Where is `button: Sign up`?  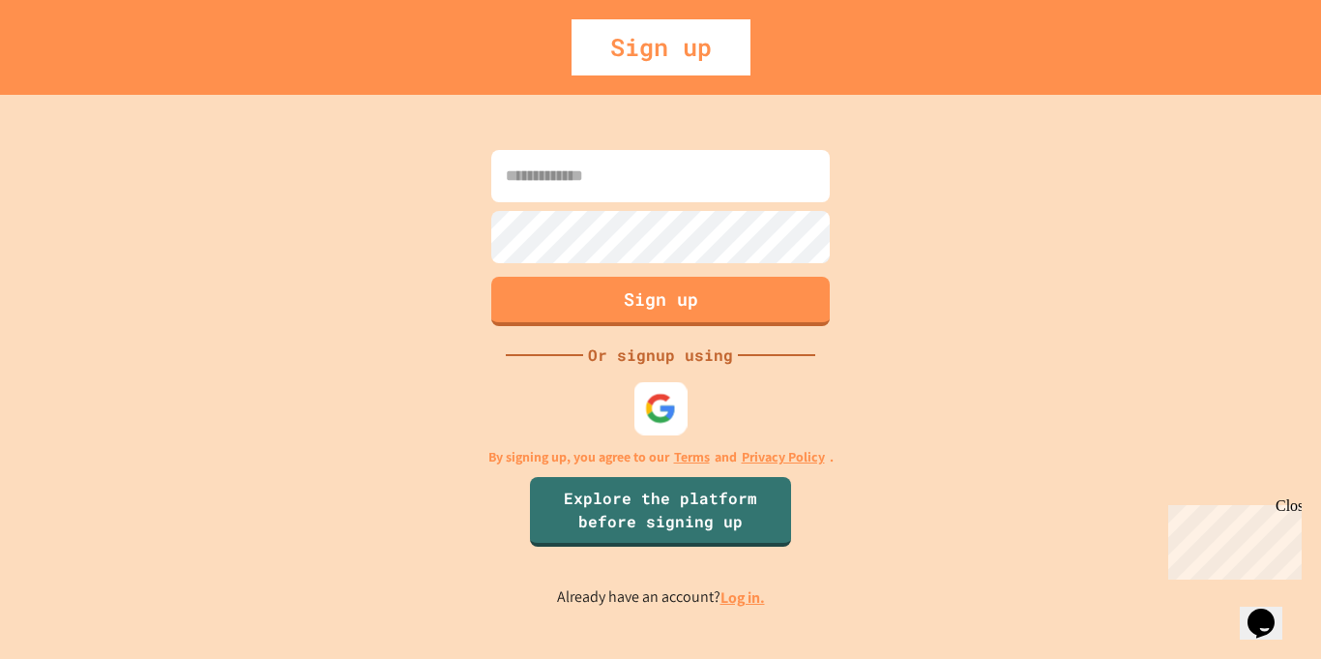 button: Sign up is located at coordinates (661, 301).